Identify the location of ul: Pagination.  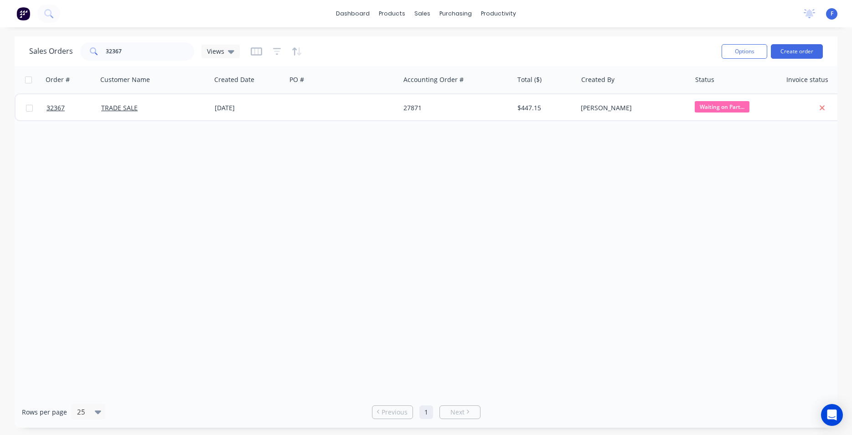
(426, 413).